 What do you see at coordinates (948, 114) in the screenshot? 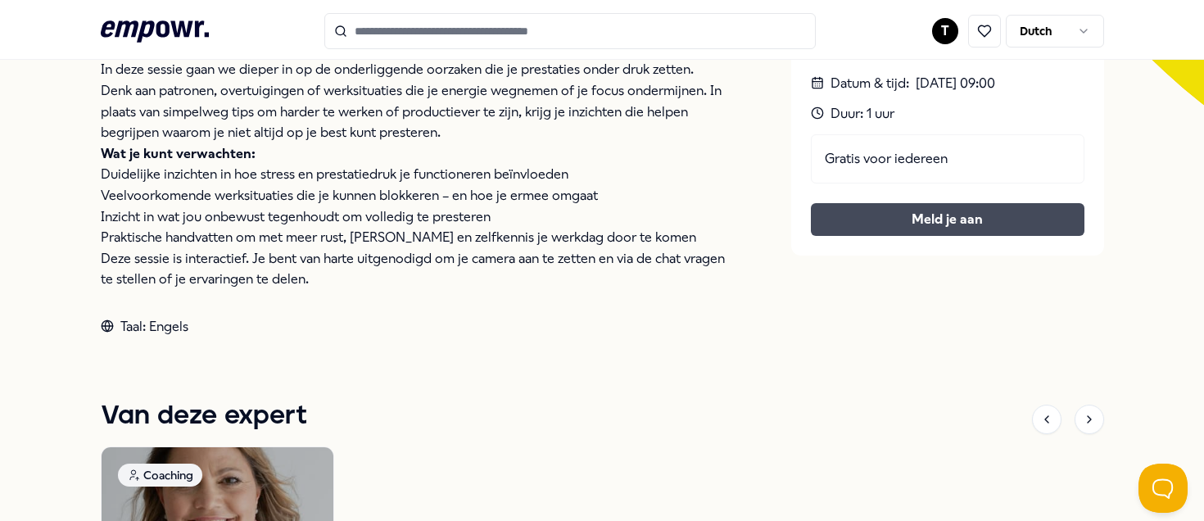
I see `div: Duur: 1 uur` at bounding box center [948, 114].